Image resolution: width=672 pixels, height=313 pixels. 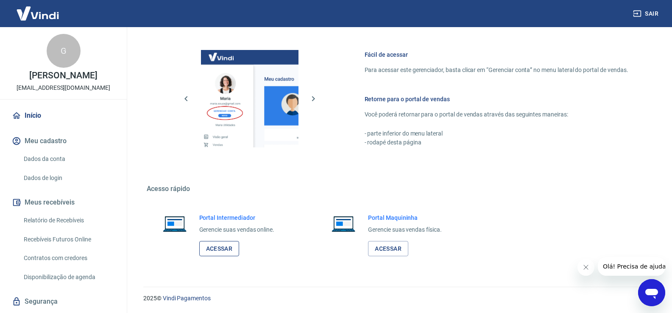 What do you see at coordinates (63, 116) in the screenshot?
I see `a: Início` at bounding box center [63, 116].